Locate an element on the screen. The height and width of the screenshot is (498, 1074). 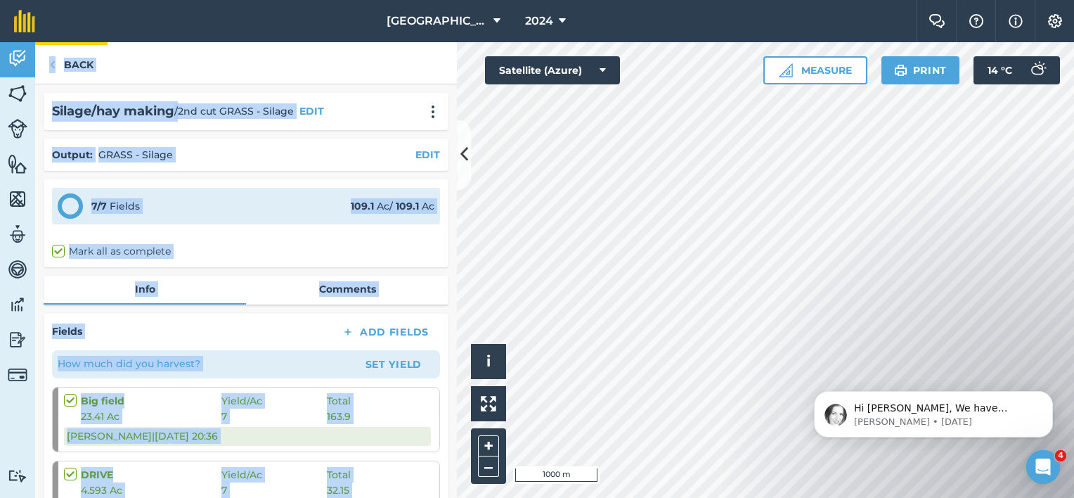
span: i is located at coordinates (489, 361).